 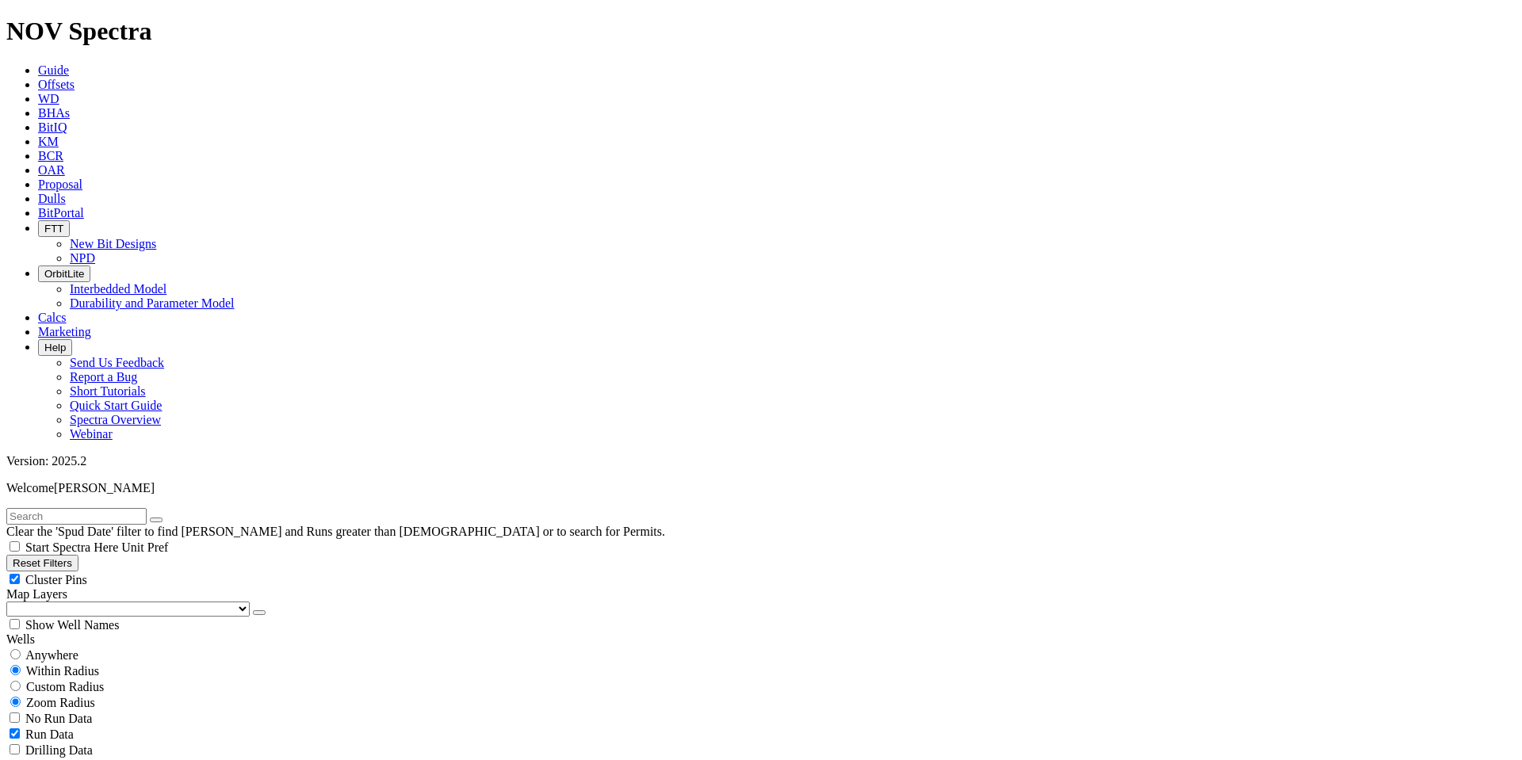 I want to click on a: BitPortal, so click(x=61, y=212).